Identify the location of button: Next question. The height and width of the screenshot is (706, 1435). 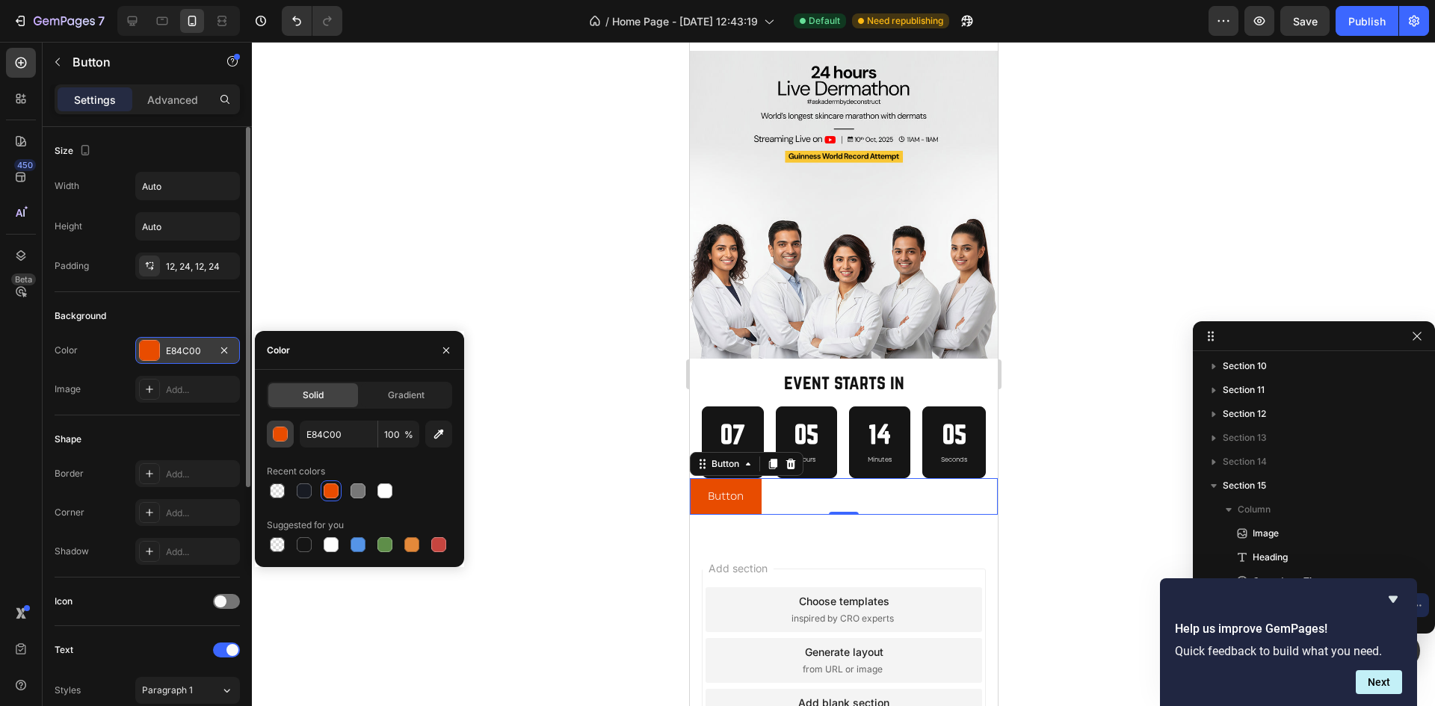
(1379, 683).